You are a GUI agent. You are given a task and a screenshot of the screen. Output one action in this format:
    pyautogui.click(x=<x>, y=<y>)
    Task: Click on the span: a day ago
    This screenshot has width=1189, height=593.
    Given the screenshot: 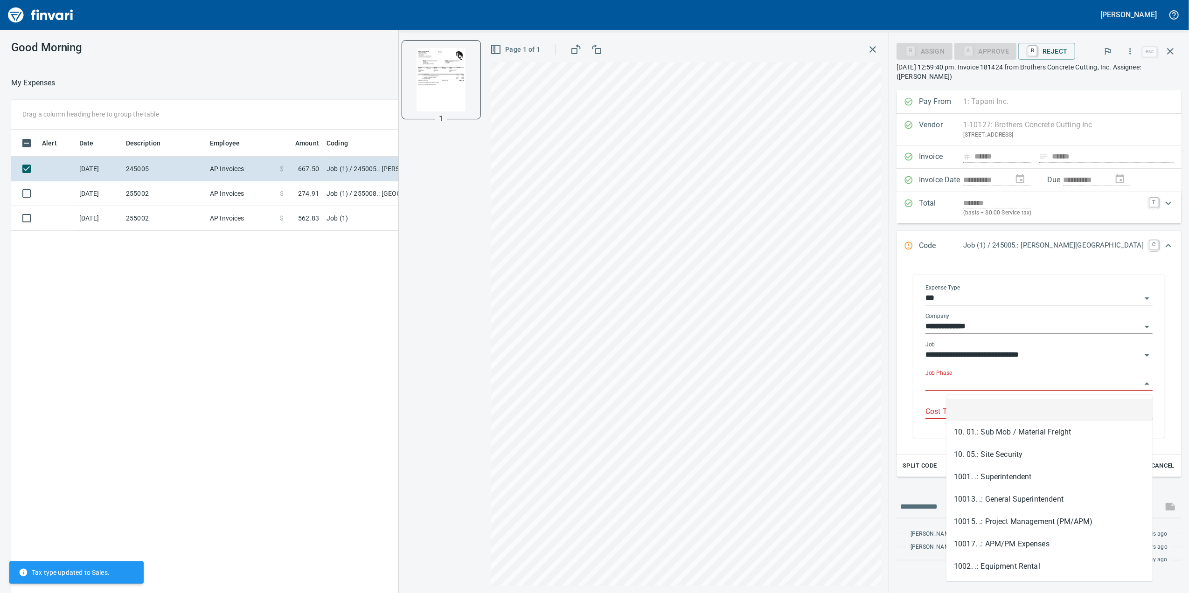 What is the action you would take?
    pyautogui.click(x=1154, y=560)
    